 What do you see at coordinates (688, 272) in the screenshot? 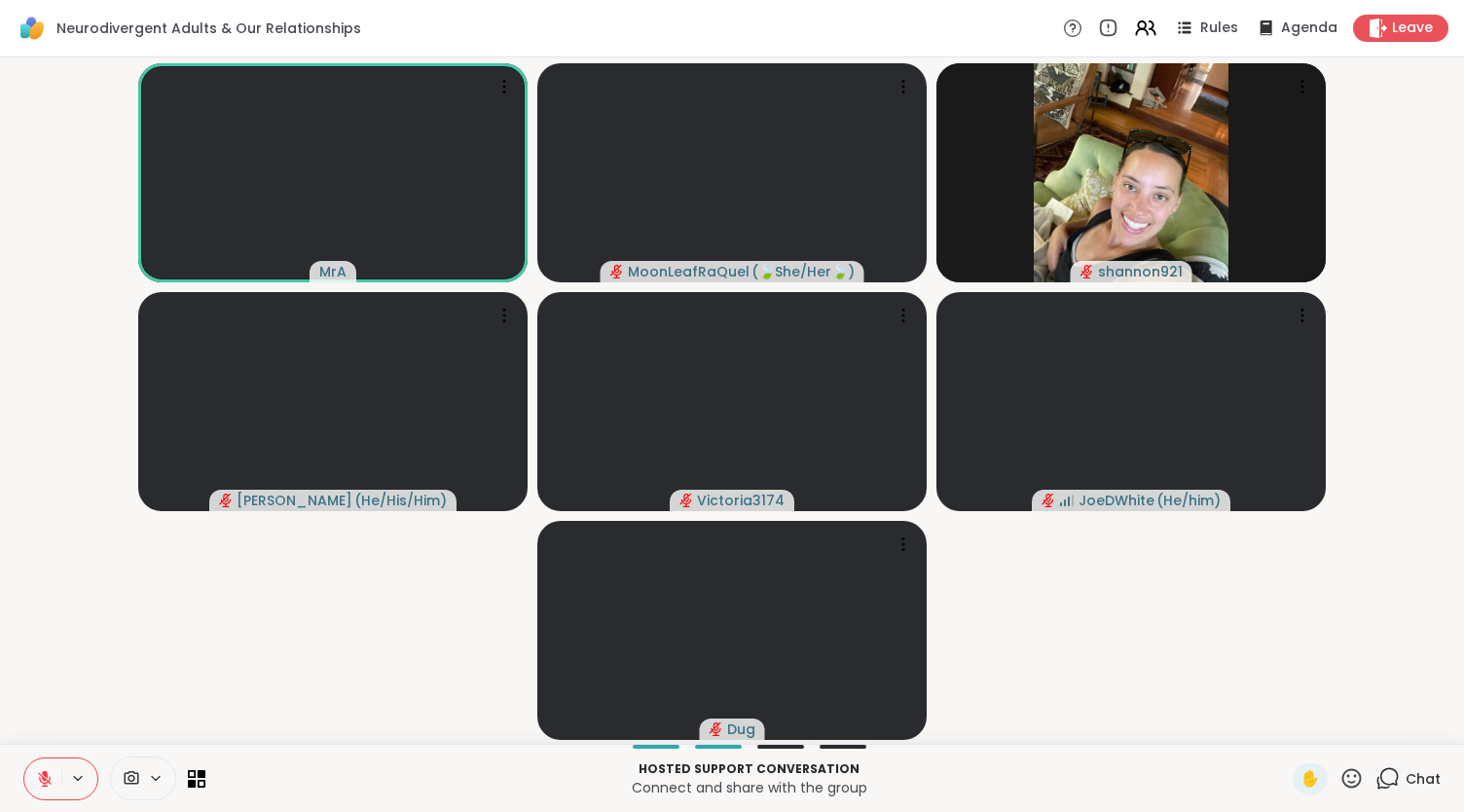
I see `span: MoonLeafRaQuel` at bounding box center [688, 272].